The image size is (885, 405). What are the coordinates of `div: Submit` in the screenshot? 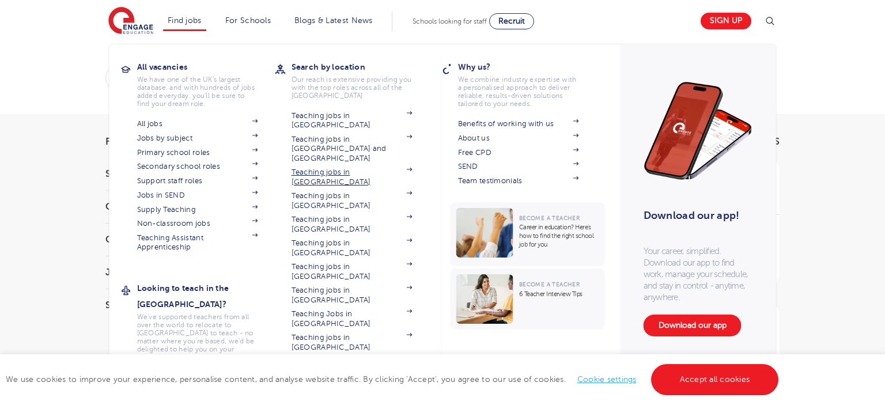 It's located at (379, 78).